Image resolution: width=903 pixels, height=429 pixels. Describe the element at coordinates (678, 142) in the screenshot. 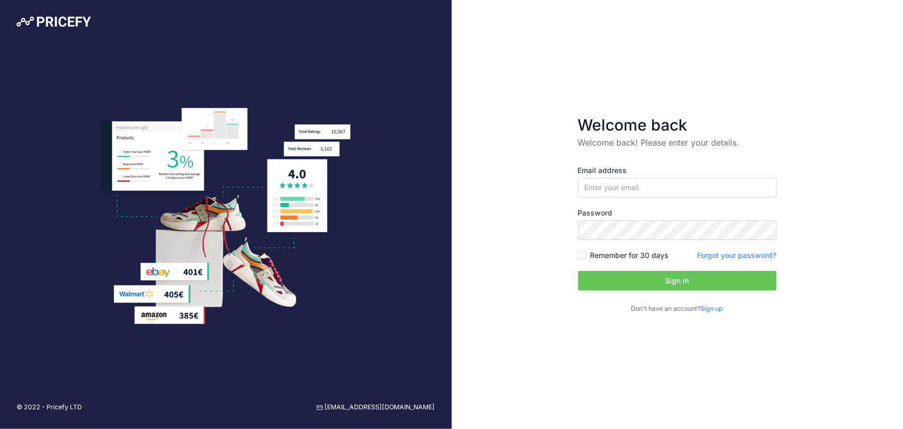

I see `p: Welcome back! Please enter your details.` at that location.